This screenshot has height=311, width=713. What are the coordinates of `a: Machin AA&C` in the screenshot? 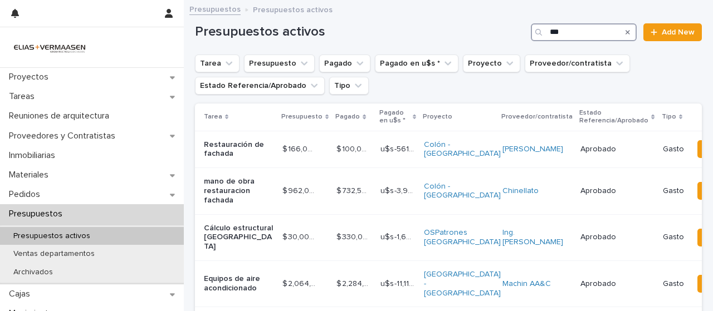 It's located at (527, 284).